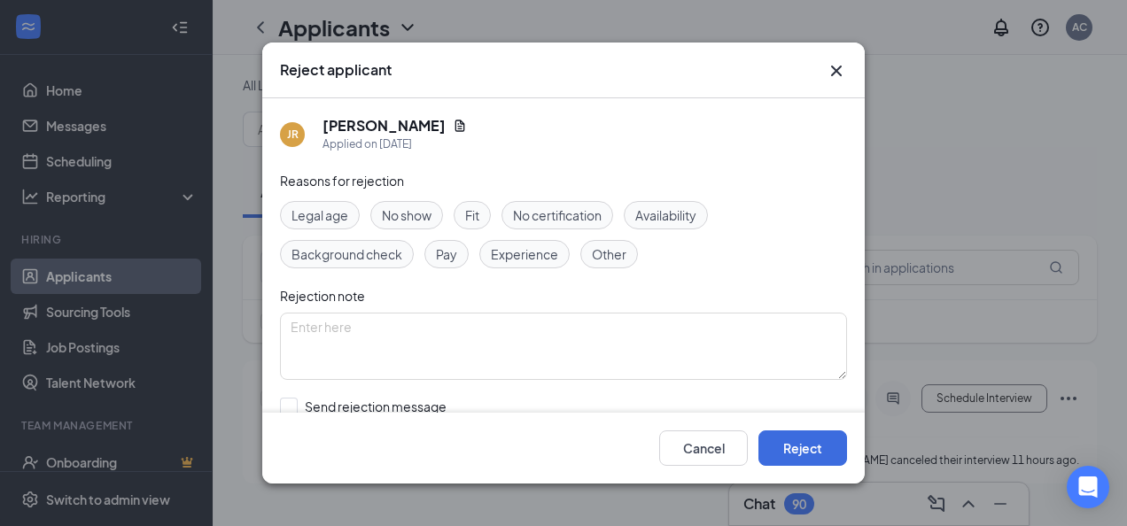 The image size is (1127, 526). I want to click on span: Reasons for rejection, so click(342, 181).